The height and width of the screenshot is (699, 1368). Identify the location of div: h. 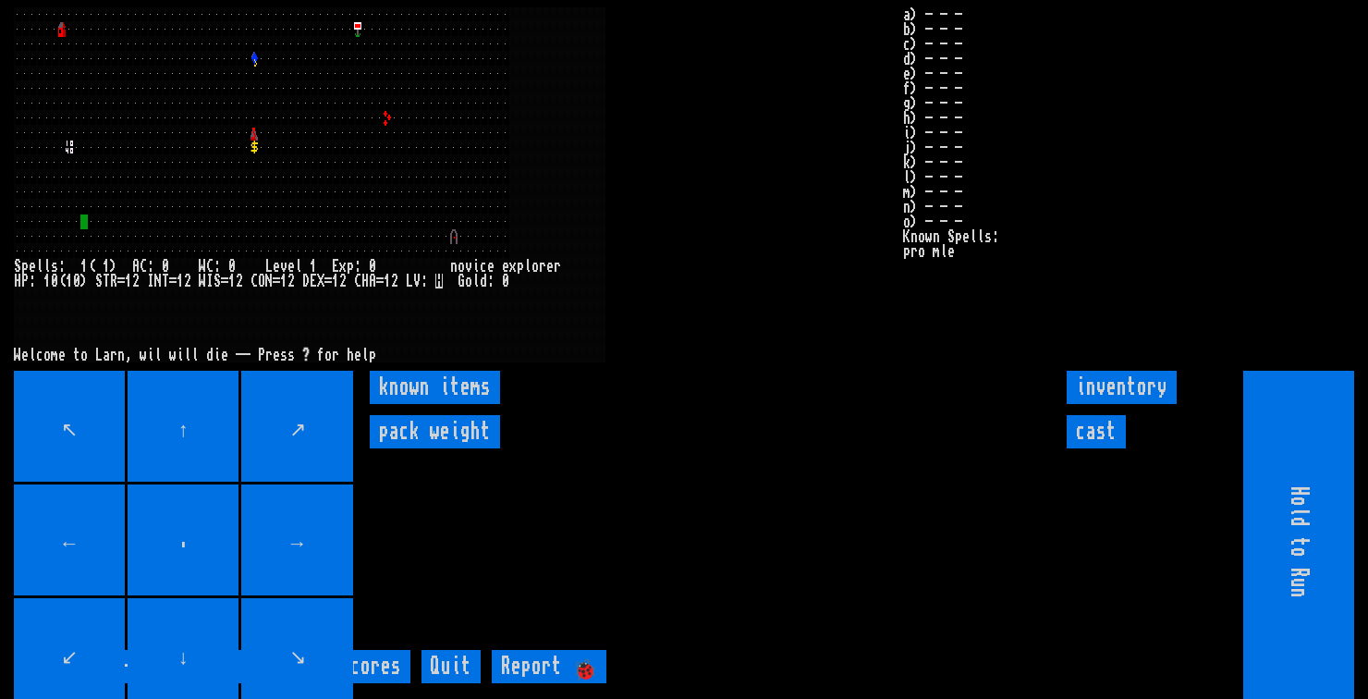
(350, 355).